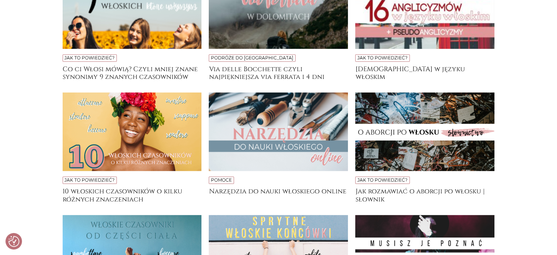  I want to click on h4: 10 włoskich czasowników o kilku różnych znaczeniach, so click(132, 194).